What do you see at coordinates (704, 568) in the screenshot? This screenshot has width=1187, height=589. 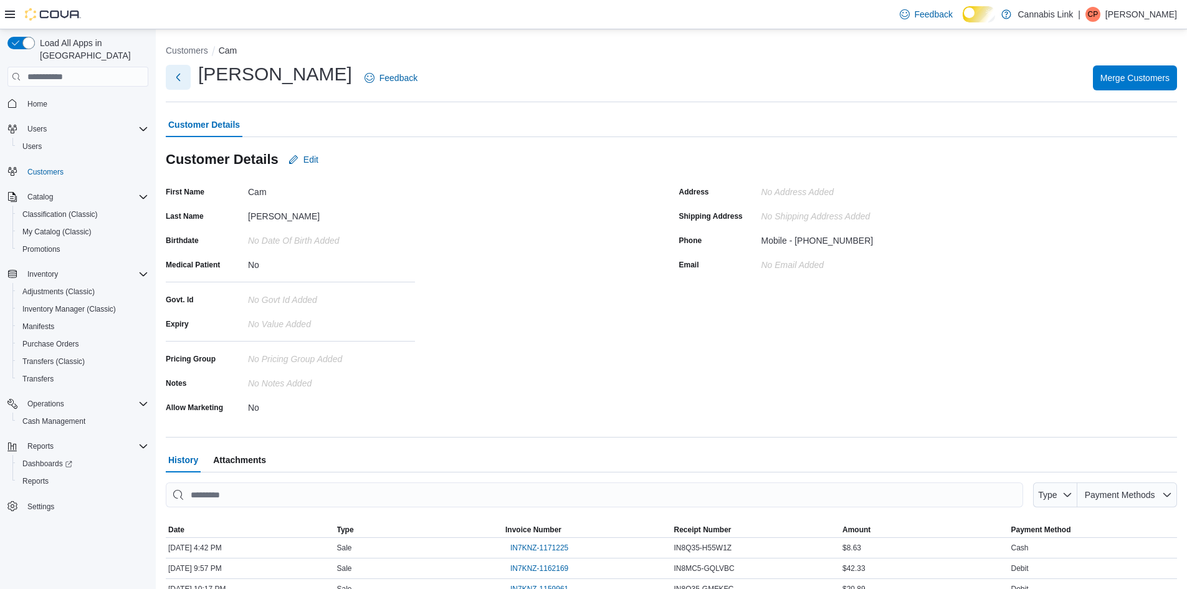 I see `span: IN8MC5-GQLVBC` at bounding box center [704, 568].